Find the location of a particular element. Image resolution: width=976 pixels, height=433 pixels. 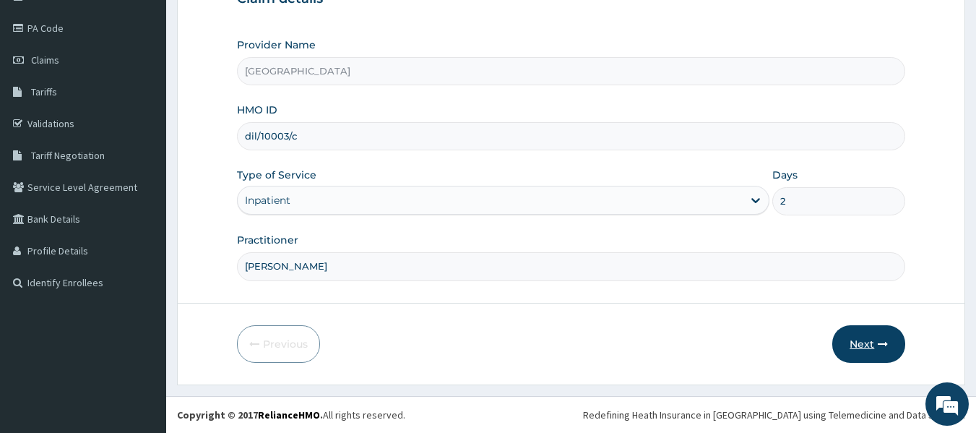

input: Enter Name is located at coordinates (571, 266).